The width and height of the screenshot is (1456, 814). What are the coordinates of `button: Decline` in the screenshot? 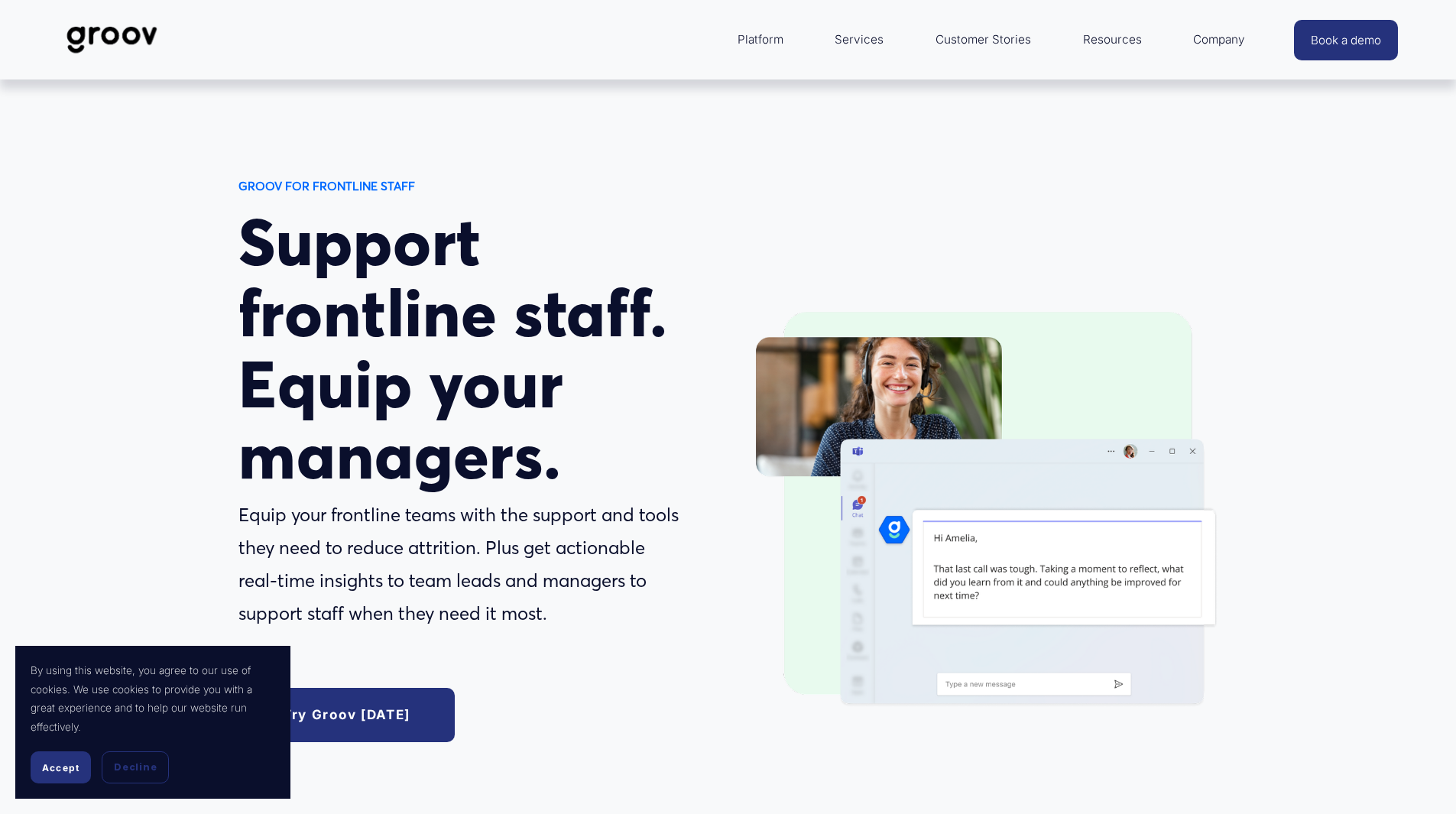 It's located at (135, 768).